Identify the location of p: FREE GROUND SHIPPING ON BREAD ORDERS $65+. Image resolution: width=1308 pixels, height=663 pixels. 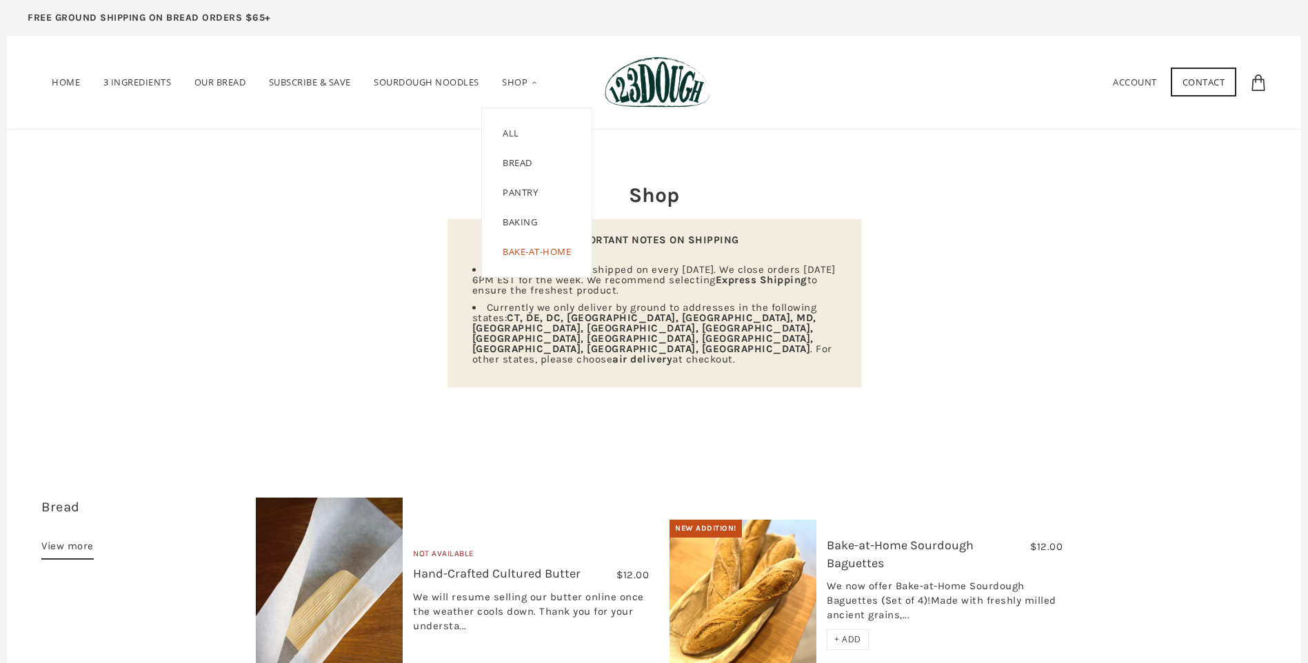
(149, 18).